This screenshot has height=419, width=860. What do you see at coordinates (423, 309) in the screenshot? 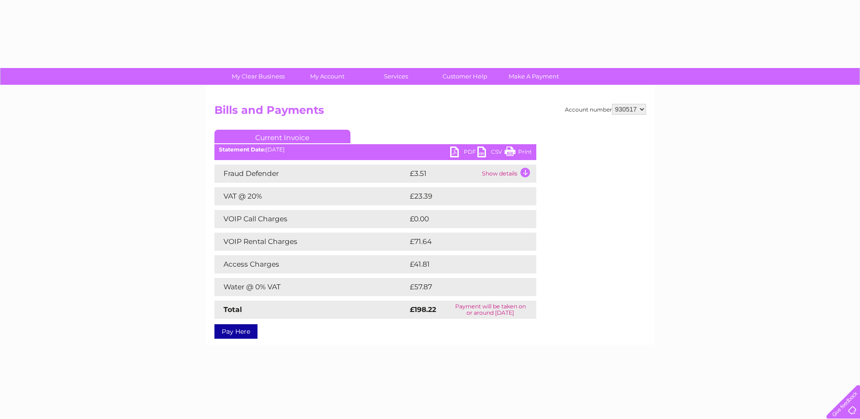
I see `strong: £198.22` at bounding box center [423, 309].